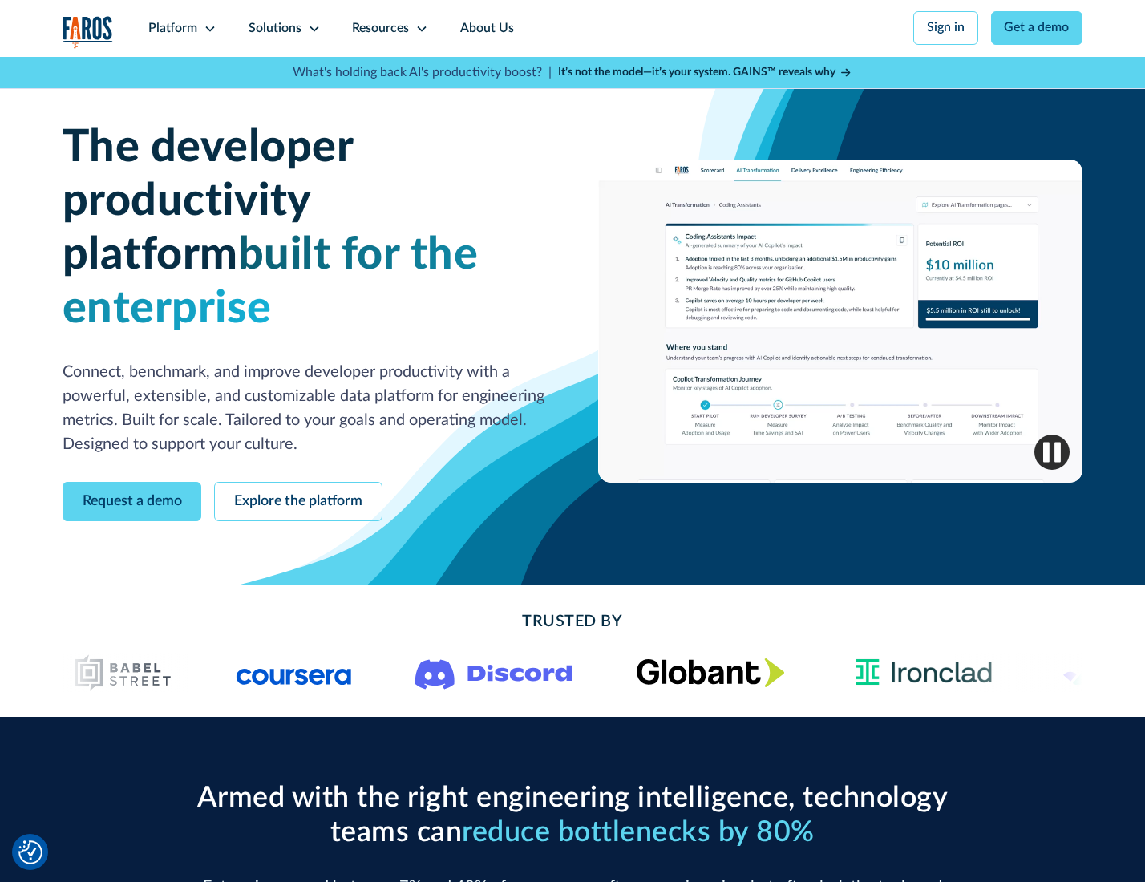  What do you see at coordinates (494, 673) in the screenshot?
I see `img: Logo of the communication platform Discord.` at bounding box center [494, 673].